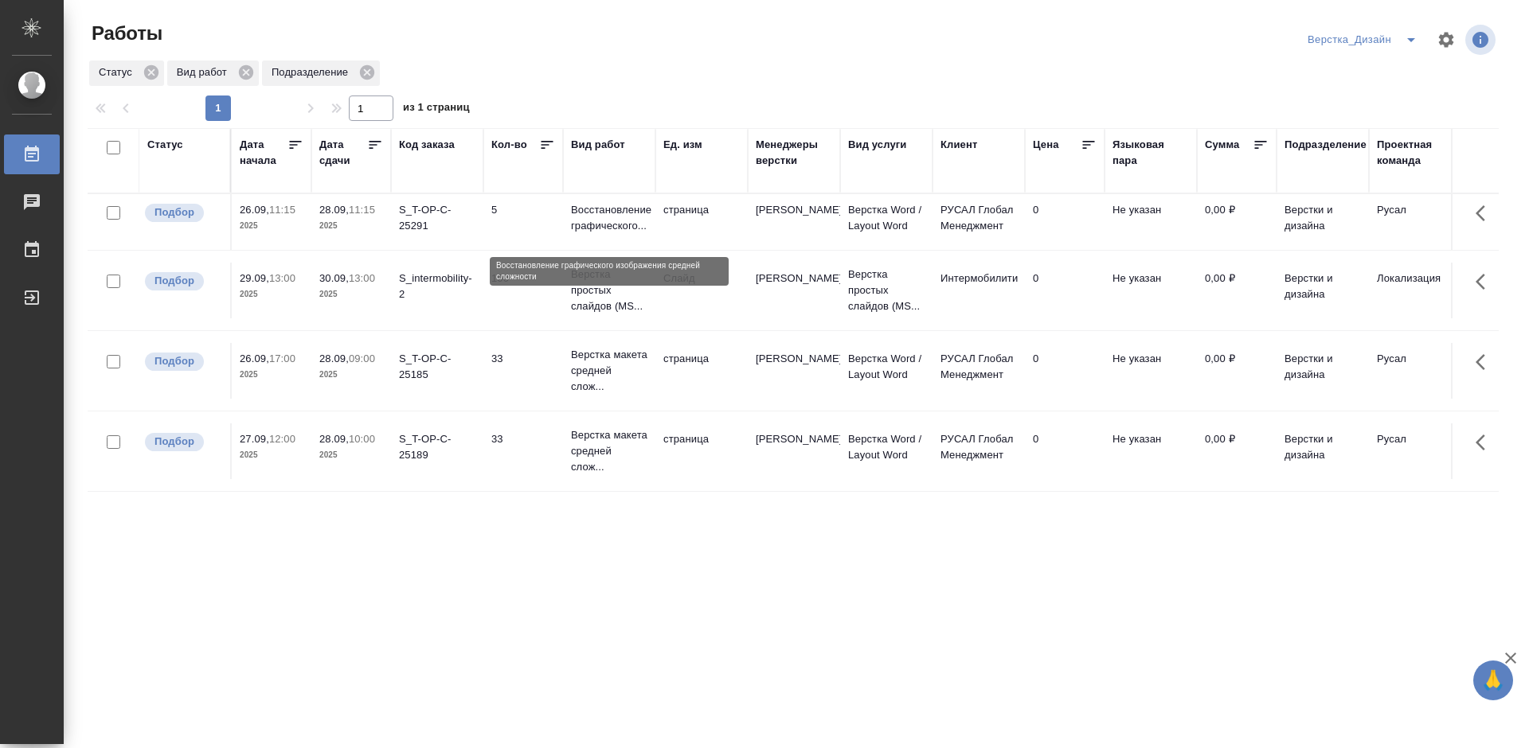  What do you see at coordinates (1045, 145) in the screenshot?
I see `div: Цена` at bounding box center [1045, 145].